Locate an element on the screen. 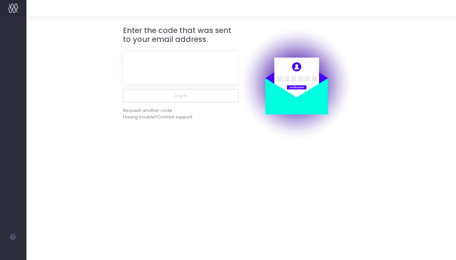 The height and width of the screenshot is (260, 456). div: Request another code is located at coordinates (147, 111).